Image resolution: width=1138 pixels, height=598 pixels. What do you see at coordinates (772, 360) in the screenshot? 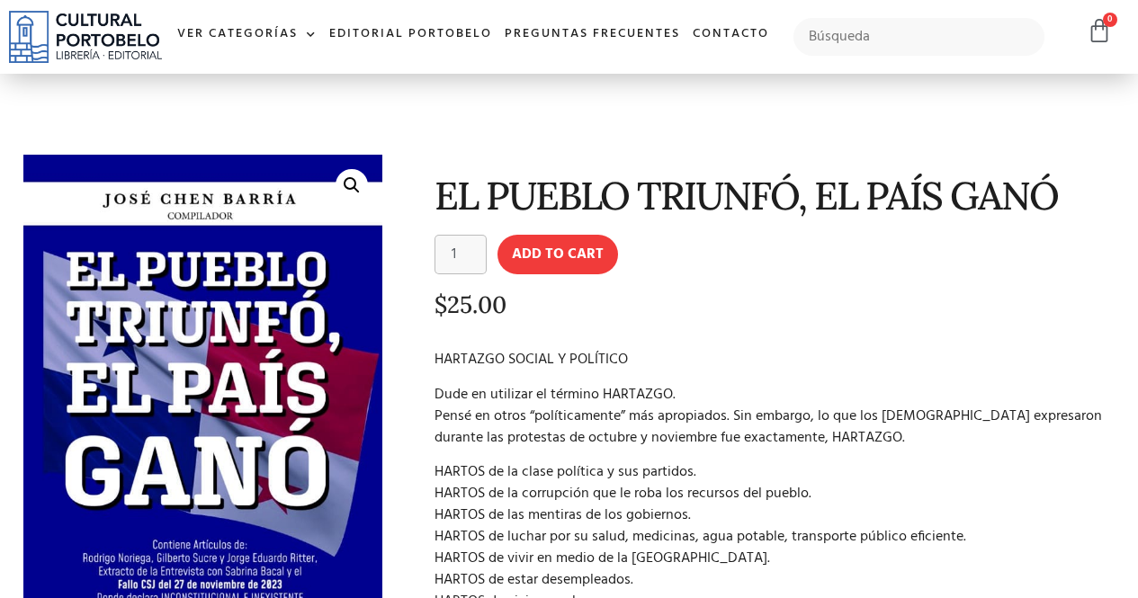
I see `p: HARTAZGO SOCIAL Y POLÍTICO` at bounding box center [772, 360].